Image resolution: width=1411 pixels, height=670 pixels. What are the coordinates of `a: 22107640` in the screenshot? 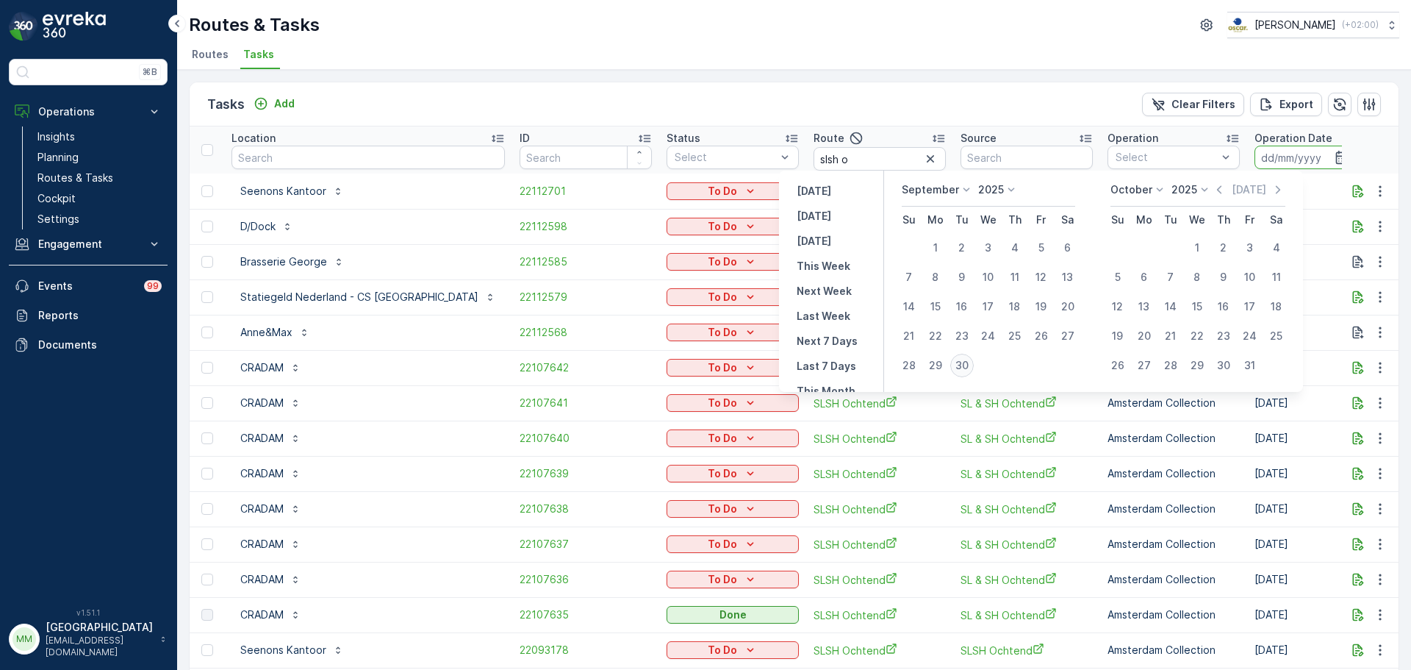 It's located at (586, 438).